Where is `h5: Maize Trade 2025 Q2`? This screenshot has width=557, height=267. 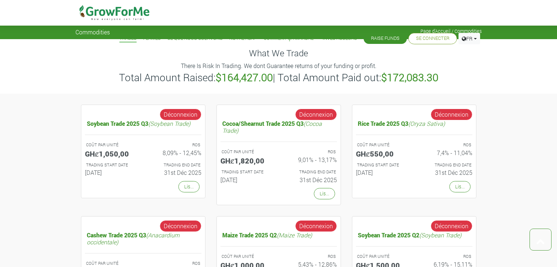 h5: Maize Trade 2025 Q2 is located at coordinates (279, 235).